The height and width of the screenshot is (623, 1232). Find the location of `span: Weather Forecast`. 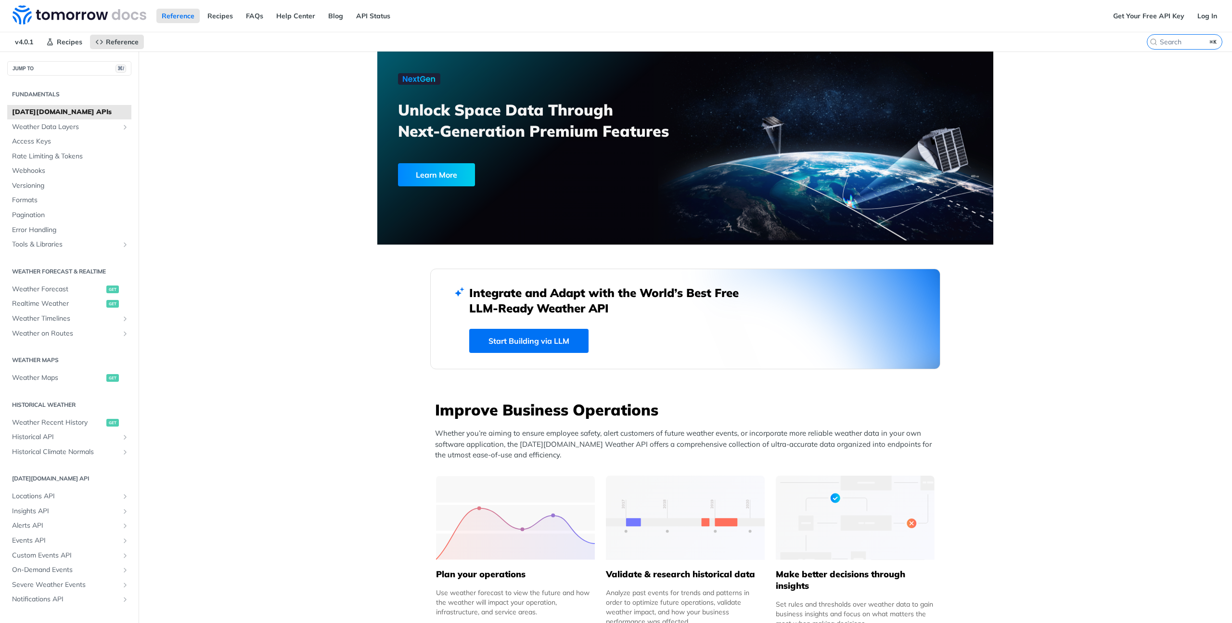

span: Weather Forecast is located at coordinates (58, 289).